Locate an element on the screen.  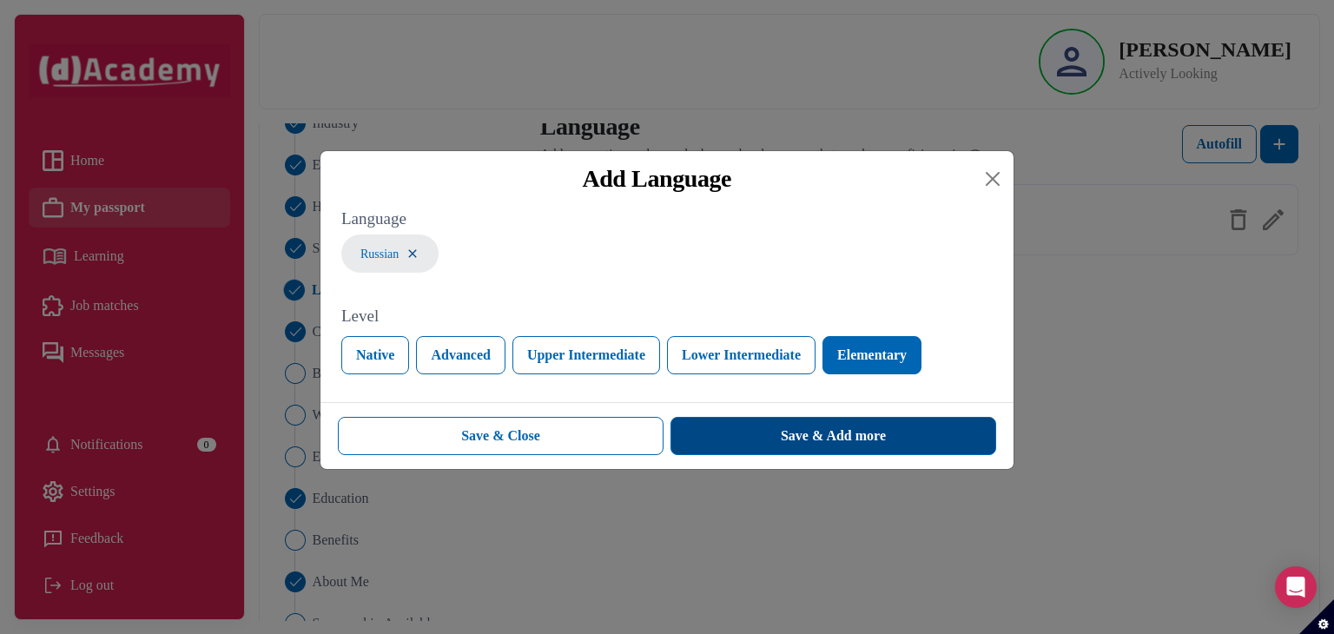
button: Native is located at coordinates (375, 355).